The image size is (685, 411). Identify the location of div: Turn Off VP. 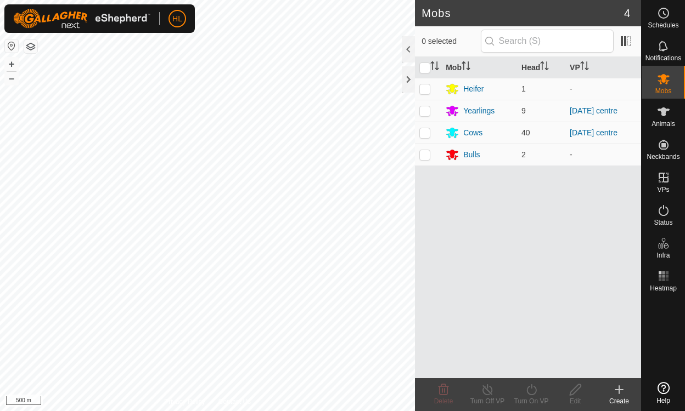
(487, 402).